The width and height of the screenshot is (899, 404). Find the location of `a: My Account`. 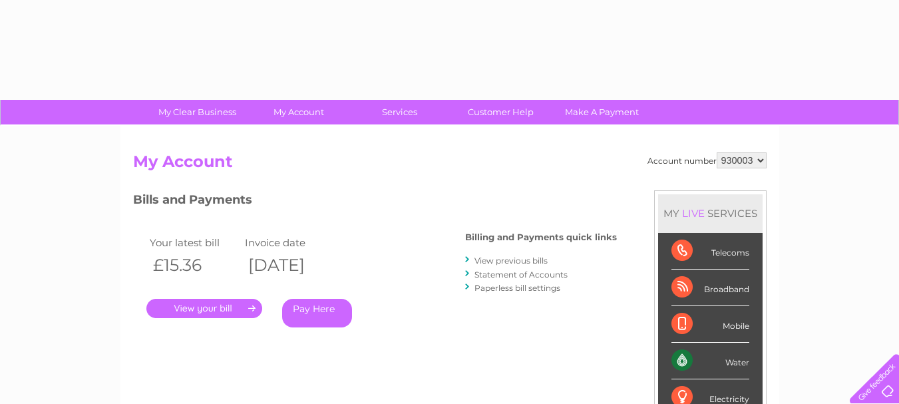

a: My Account is located at coordinates (298, 112).